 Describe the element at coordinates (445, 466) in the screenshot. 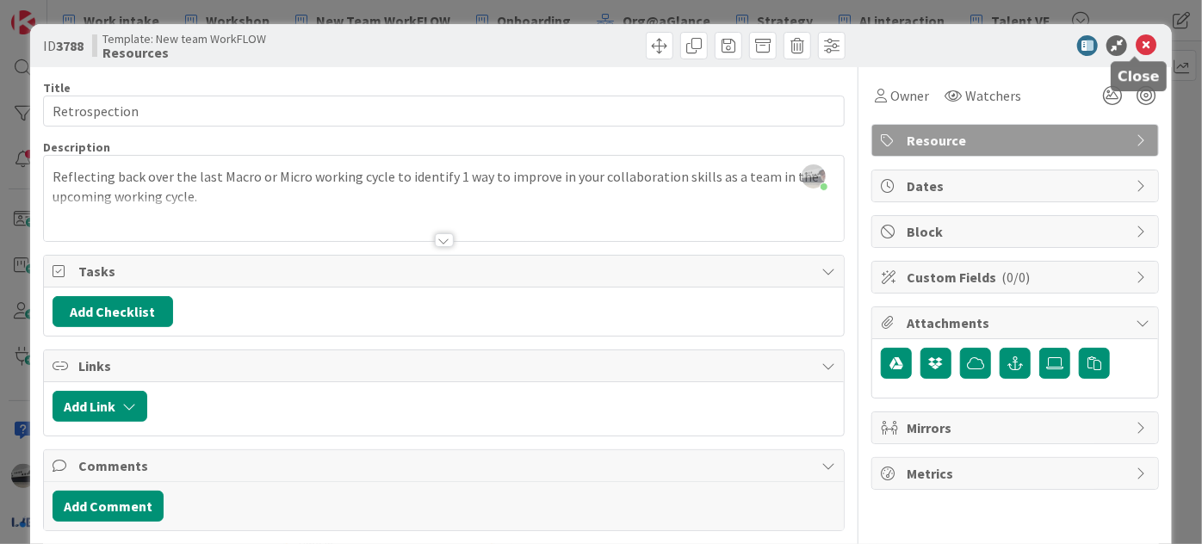

I see `span: Comments` at that location.